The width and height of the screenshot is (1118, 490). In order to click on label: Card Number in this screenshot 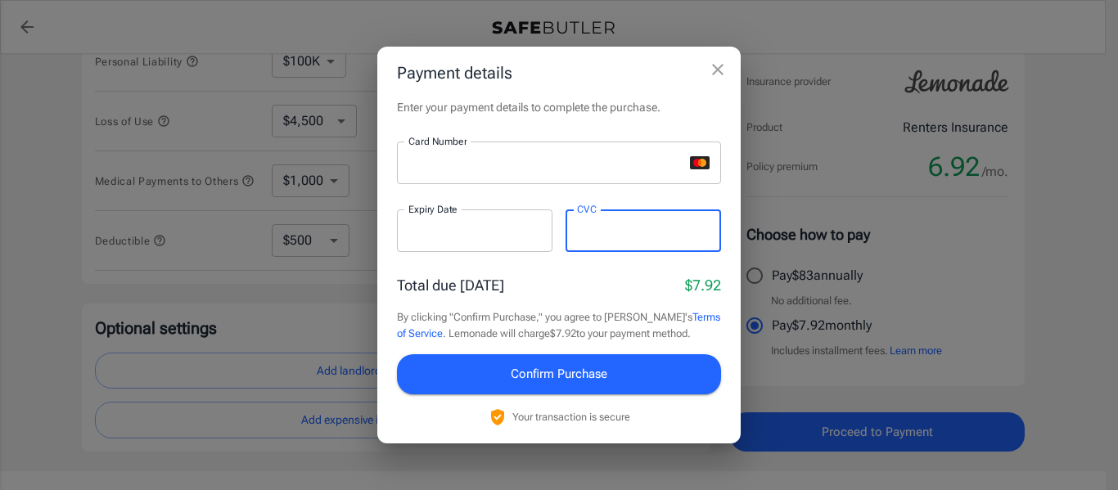, I will do `click(437, 141)`.